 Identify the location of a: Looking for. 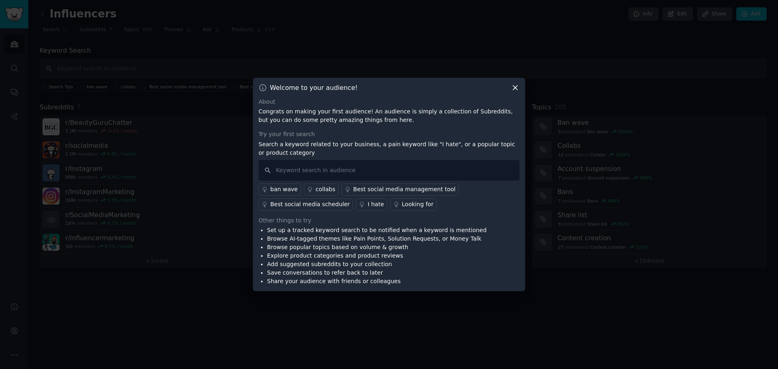
(413, 205).